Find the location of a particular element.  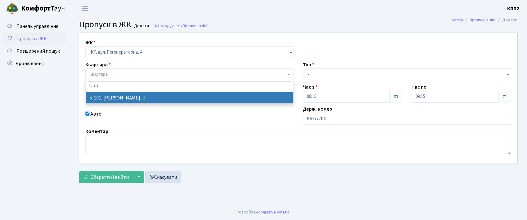

img: logo.png is located at coordinates (12, 9).